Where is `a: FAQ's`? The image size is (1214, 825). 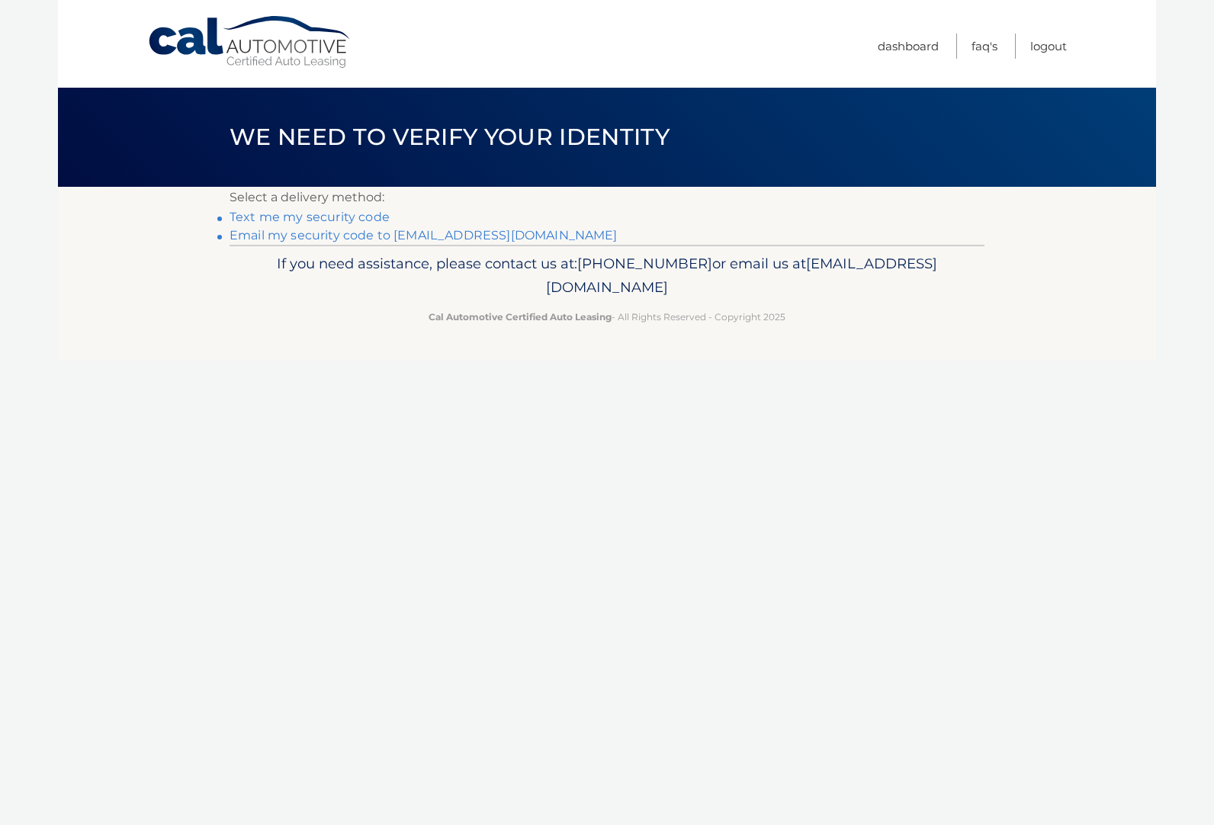
a: FAQ's is located at coordinates (984, 46).